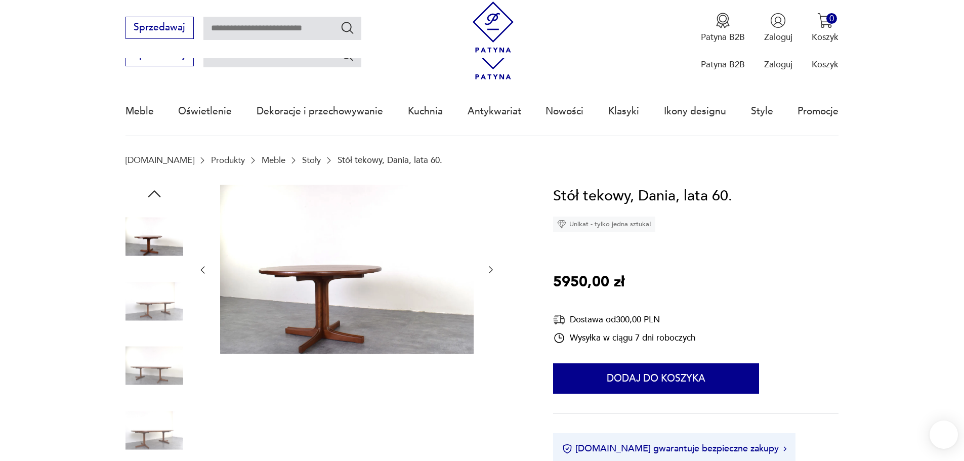 The width and height of the screenshot is (964, 461). I want to click on img: Ikona certyfikatu, so click(567, 449).